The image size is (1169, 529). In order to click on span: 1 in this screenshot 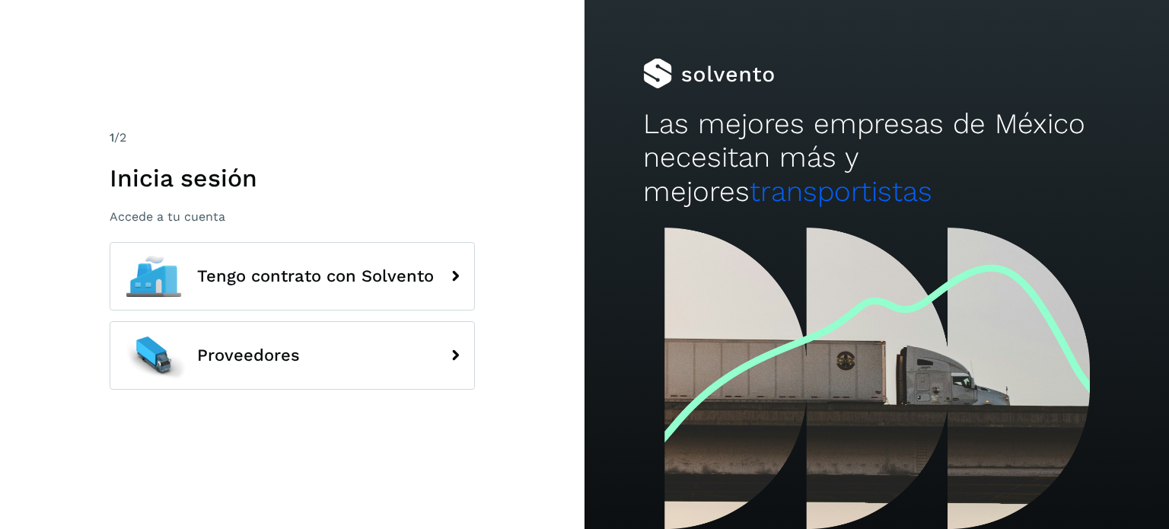, I will do `click(112, 137)`.